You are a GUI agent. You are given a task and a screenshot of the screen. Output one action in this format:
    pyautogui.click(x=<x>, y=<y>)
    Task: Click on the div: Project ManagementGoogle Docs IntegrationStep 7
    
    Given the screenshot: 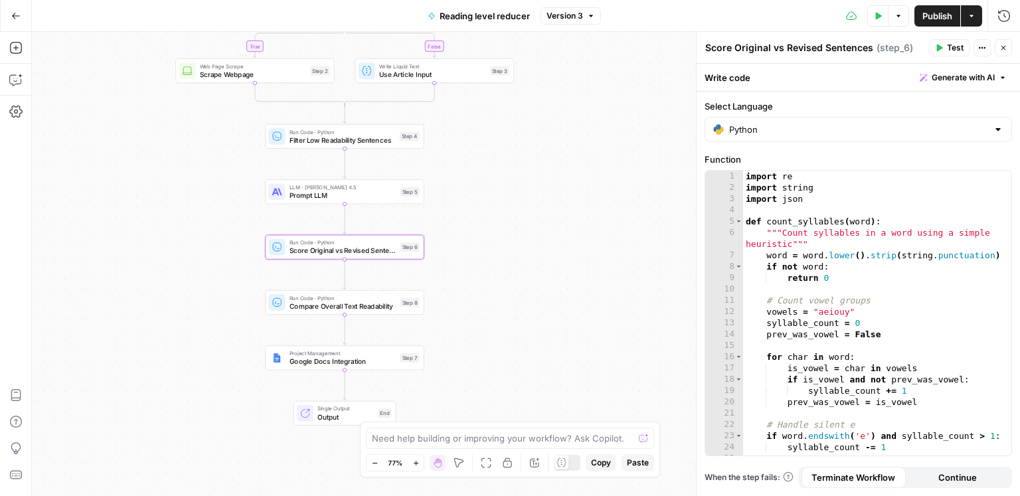 What is the action you would take?
    pyautogui.click(x=344, y=357)
    